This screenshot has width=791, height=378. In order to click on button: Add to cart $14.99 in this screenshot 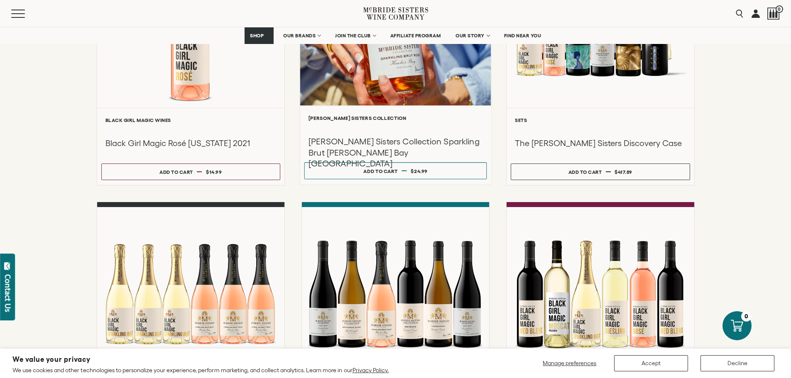, I will do `click(190, 172)`.